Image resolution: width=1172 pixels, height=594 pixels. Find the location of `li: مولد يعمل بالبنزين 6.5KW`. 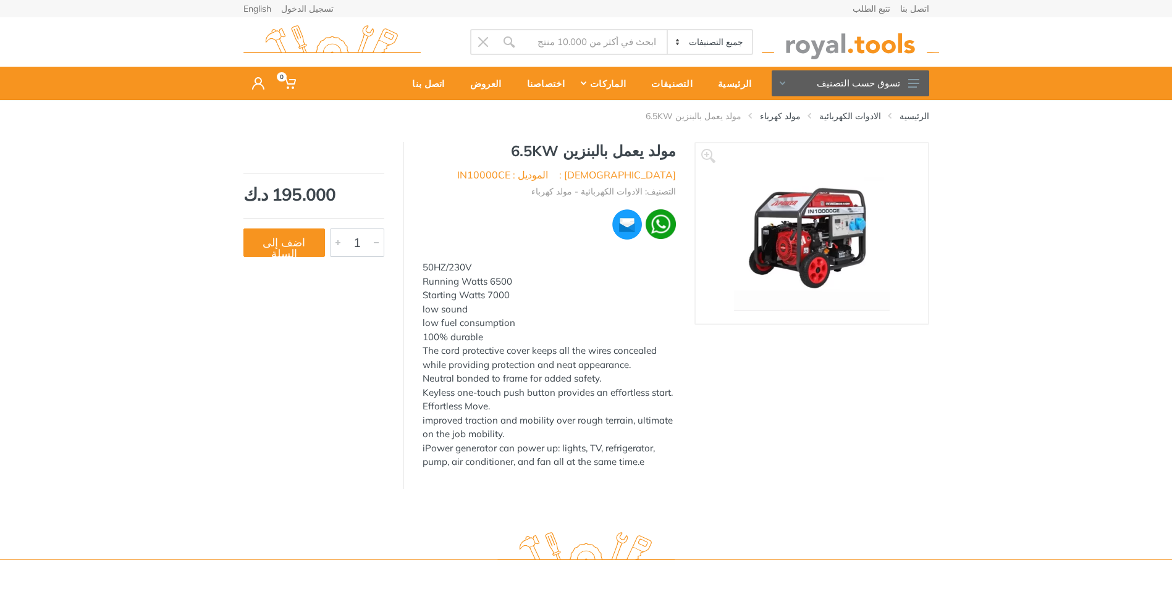

li: مولد يعمل بالبنزين 6.5KW is located at coordinates (684, 116).